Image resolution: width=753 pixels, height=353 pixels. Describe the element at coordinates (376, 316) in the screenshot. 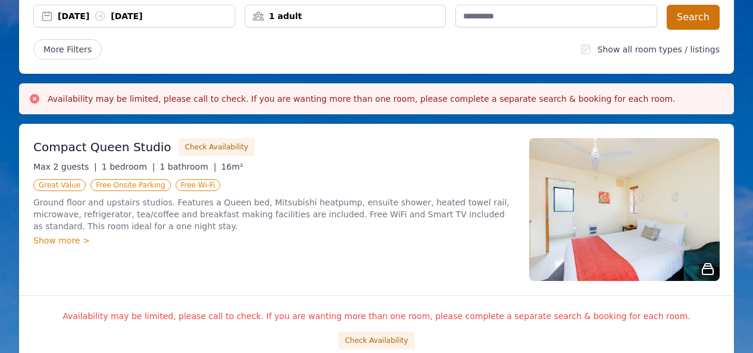

I see `p: Availability may be limited, please call to check. If you are wanting more than one room, please ...` at that location.